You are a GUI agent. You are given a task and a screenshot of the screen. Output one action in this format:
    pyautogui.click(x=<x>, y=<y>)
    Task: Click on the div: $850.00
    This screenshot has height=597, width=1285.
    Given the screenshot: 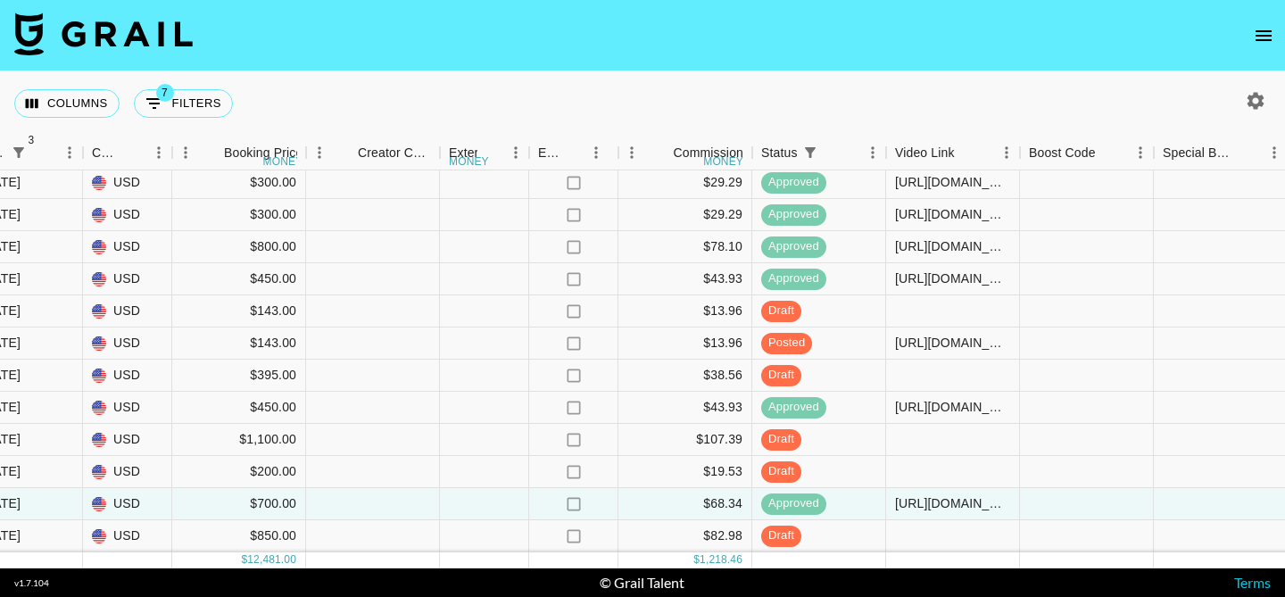 What is the action you would take?
    pyautogui.click(x=239, y=536)
    